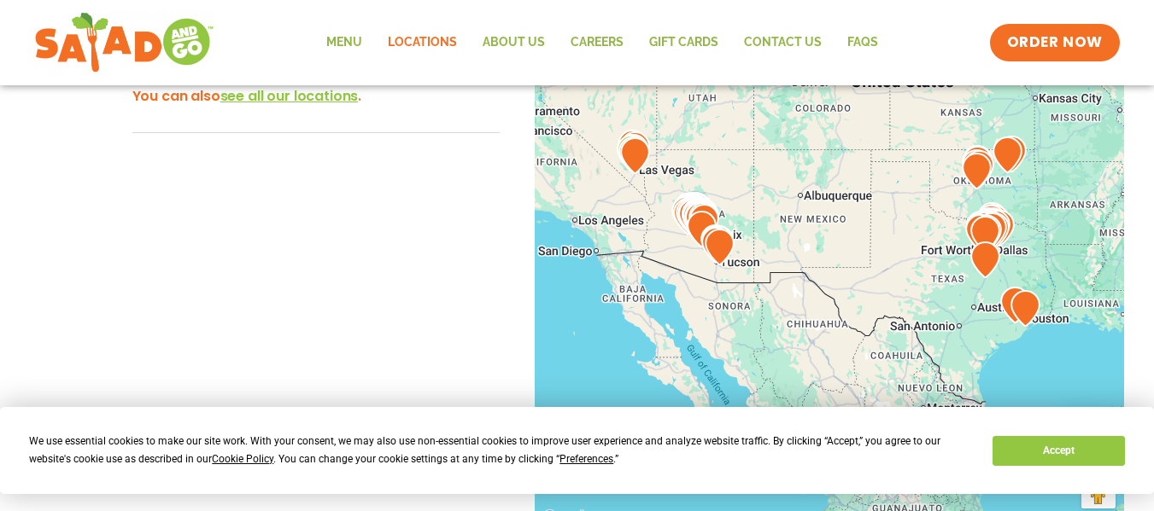 Image resolution: width=1154 pixels, height=511 pixels. Describe the element at coordinates (243, 459) in the screenshot. I see `span: Cookie Policy` at that location.